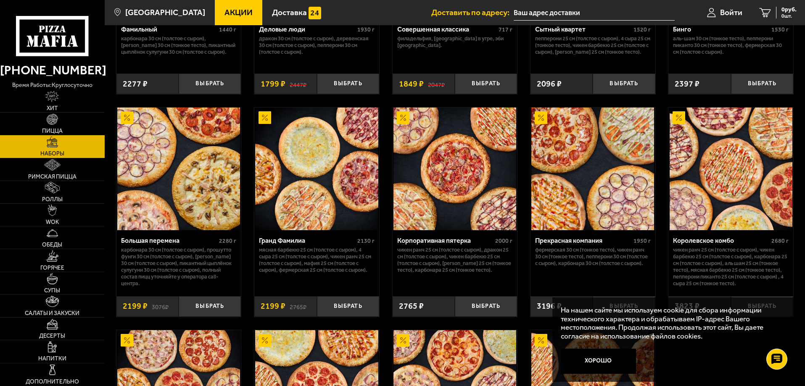 The height and width of the screenshot is (386, 805). I want to click on span: 2000 г, so click(504, 241).